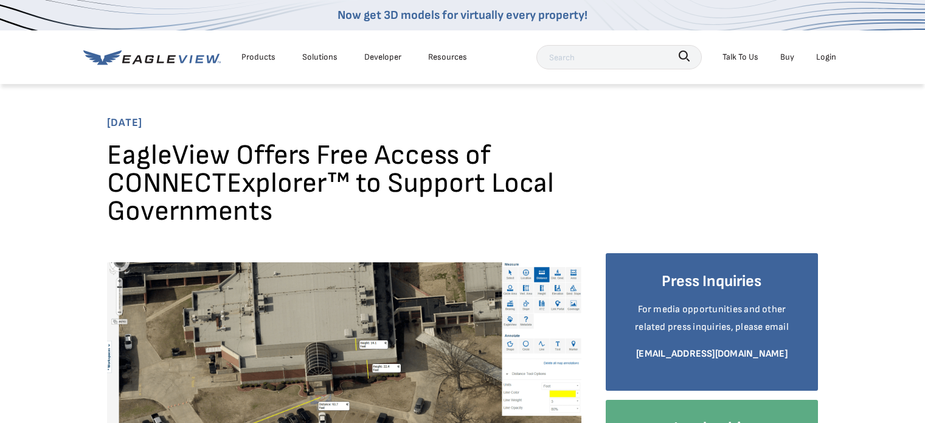 This screenshot has height=423, width=925. Describe the element at coordinates (712, 319) in the screenshot. I see `p: For media opportunities and other related press inquiries, please email` at that location.